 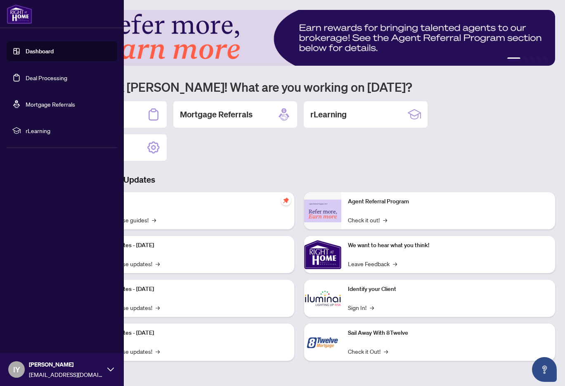 What do you see at coordinates (323, 254) in the screenshot?
I see `img: We want to hear what you think!` at bounding box center [323, 254].